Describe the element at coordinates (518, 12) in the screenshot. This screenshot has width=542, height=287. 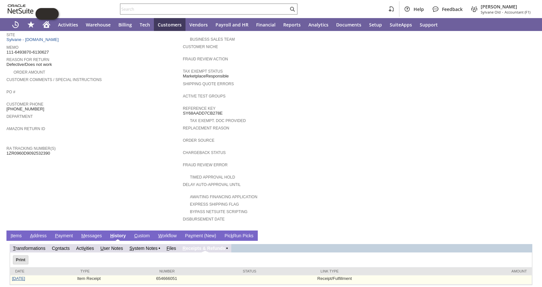
I see `span: Accountant (F1)` at that location.